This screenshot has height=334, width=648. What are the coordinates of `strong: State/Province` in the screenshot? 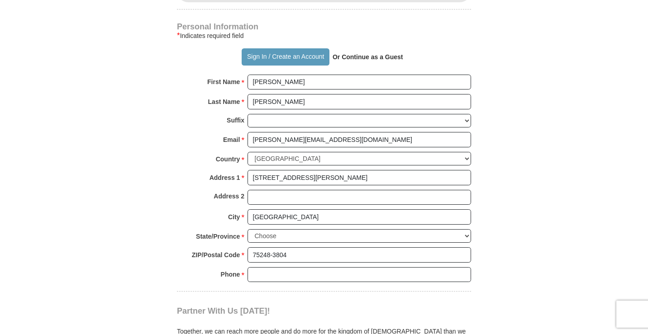 It's located at (218, 237).